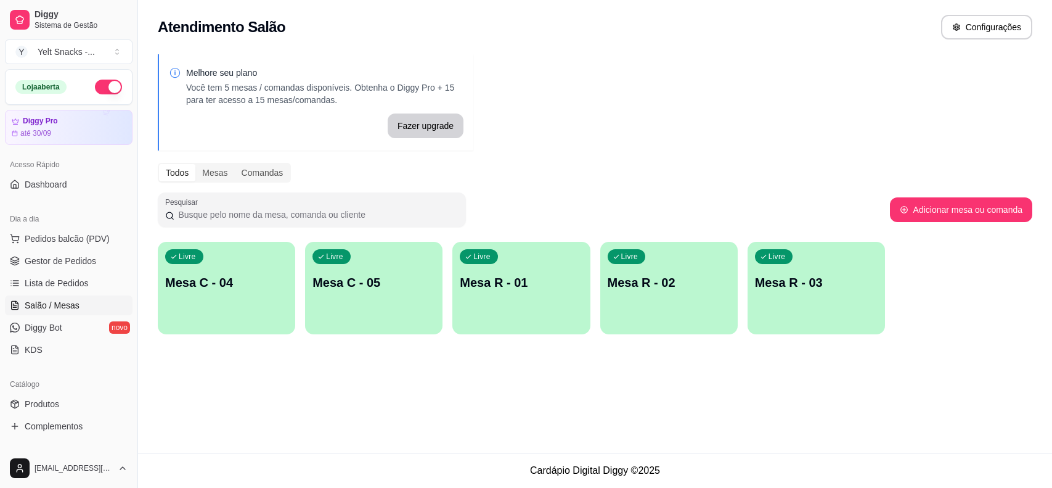 This screenshot has width=1052, height=488. I want to click on button: LivreMesa R - 01, so click(521, 288).